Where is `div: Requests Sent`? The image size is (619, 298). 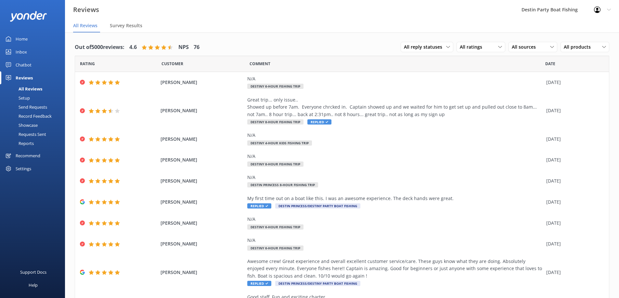
div: Requests Sent is located at coordinates (25, 134).